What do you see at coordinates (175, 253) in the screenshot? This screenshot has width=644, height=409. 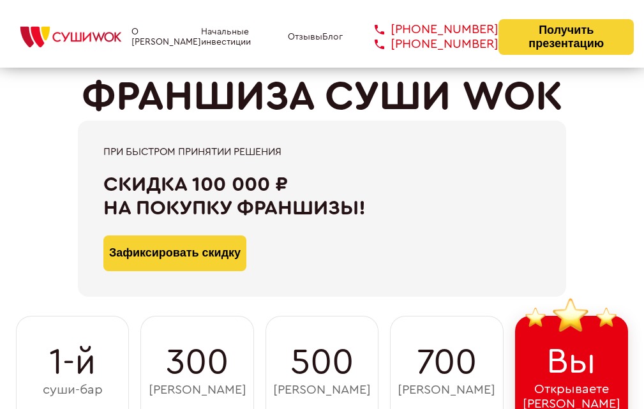 I see `button: Зафиксировать скидку` at bounding box center [175, 253].